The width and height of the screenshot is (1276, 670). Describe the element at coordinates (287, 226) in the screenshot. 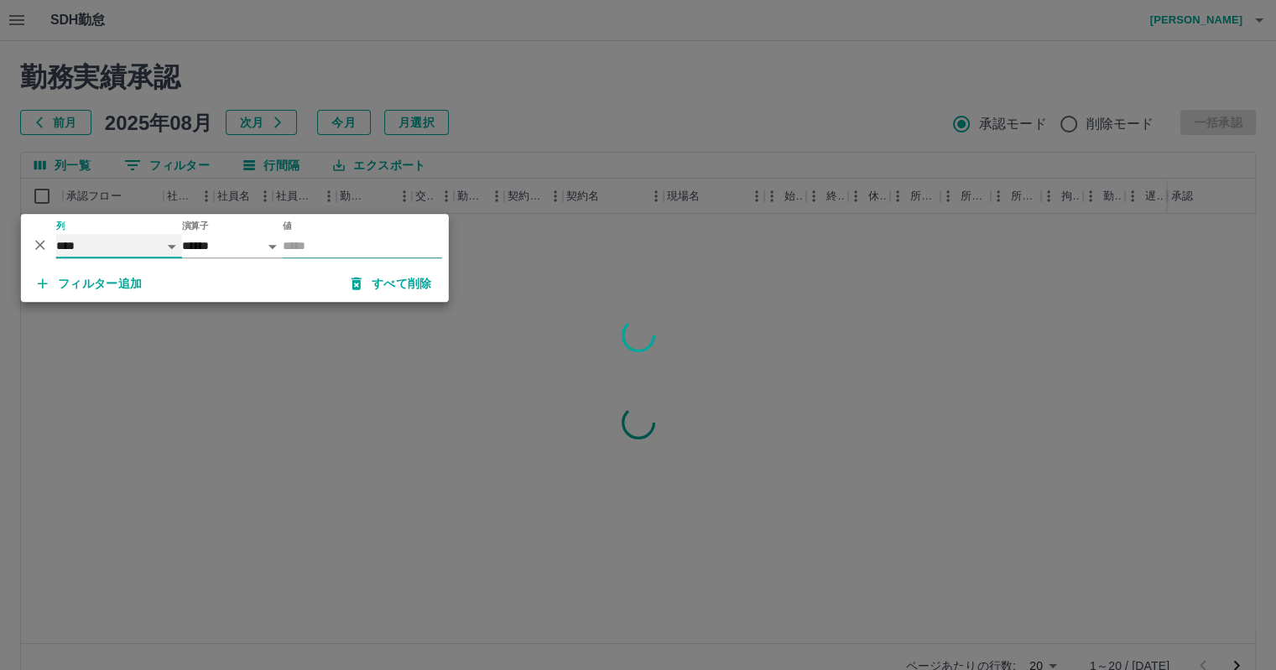

I see `label: 値` at that location.